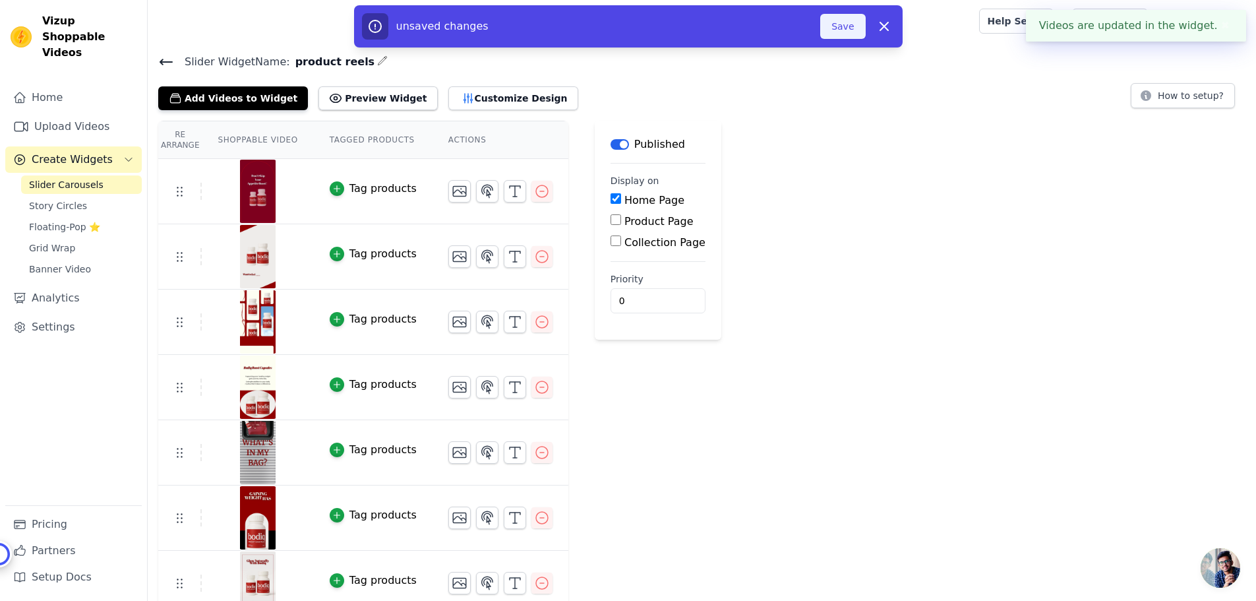  What do you see at coordinates (73, 551) in the screenshot?
I see `a: Partners` at bounding box center [73, 551].